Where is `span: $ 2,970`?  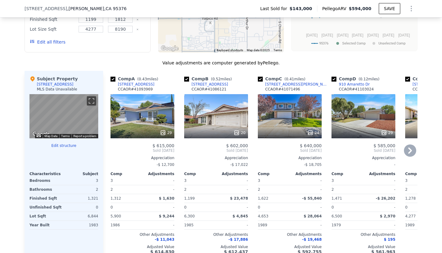 span: $ 2,970 is located at coordinates (388, 216).